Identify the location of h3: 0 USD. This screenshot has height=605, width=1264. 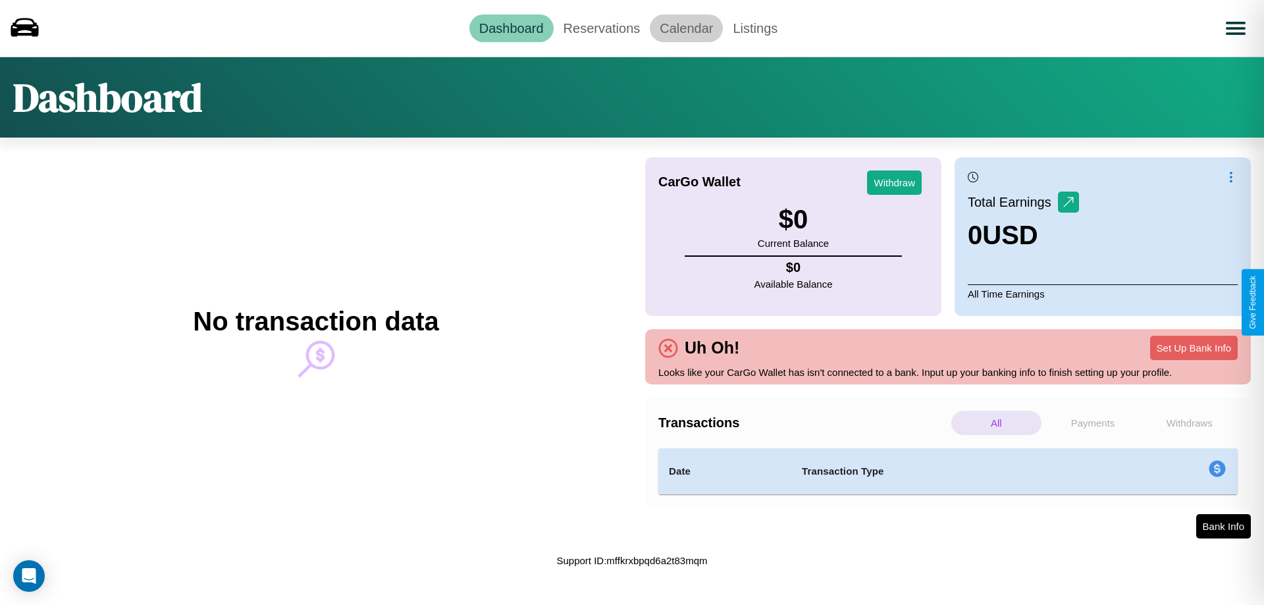
(1023, 235).